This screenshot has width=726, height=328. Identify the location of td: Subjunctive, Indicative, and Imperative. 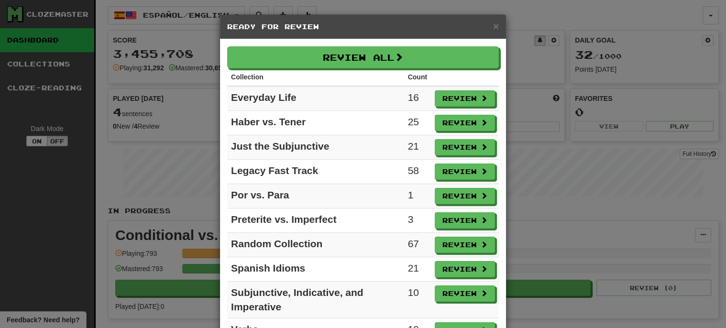
(316, 300).